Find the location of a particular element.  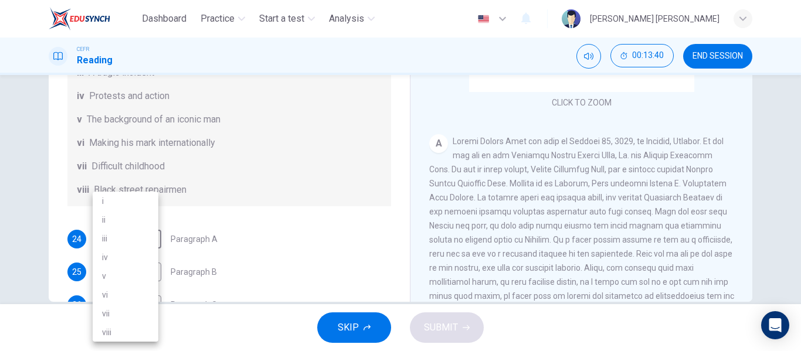

li: vi is located at coordinates (125, 295).